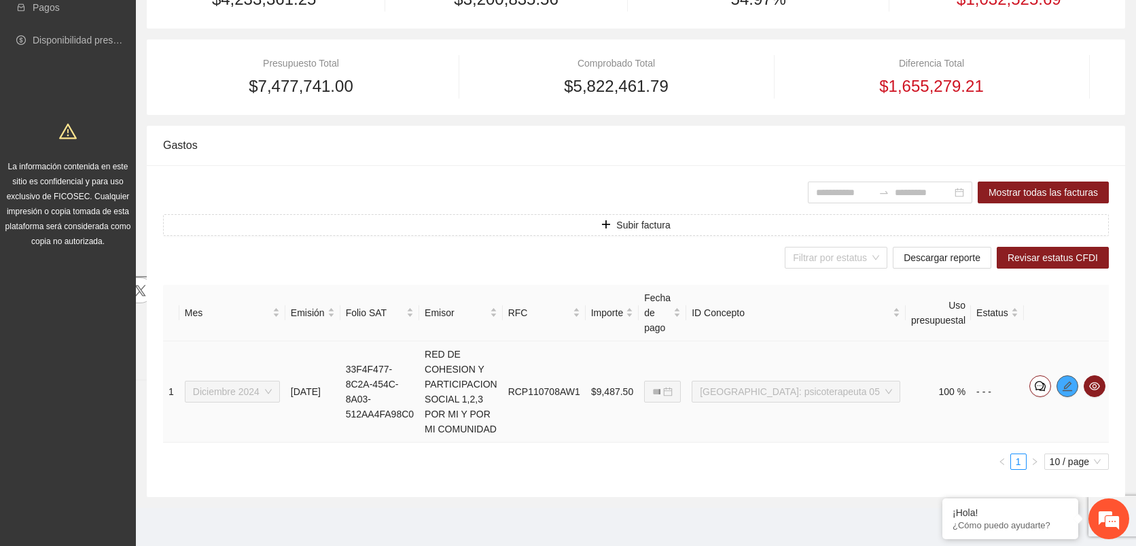 Image resolution: width=1136 pixels, height=546 pixels. What do you see at coordinates (380, 313) in the screenshot?
I see `th: Folio SAT` at bounding box center [380, 313].